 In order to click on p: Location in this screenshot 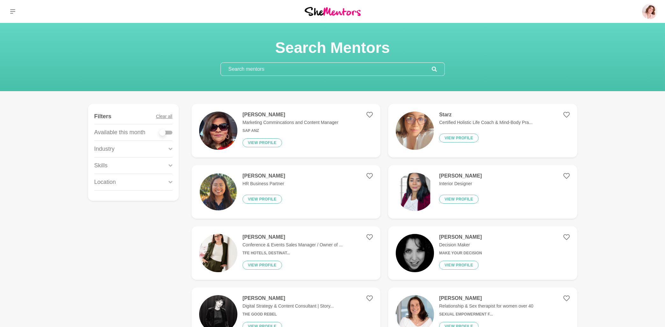, I will do `click(105, 182)`.